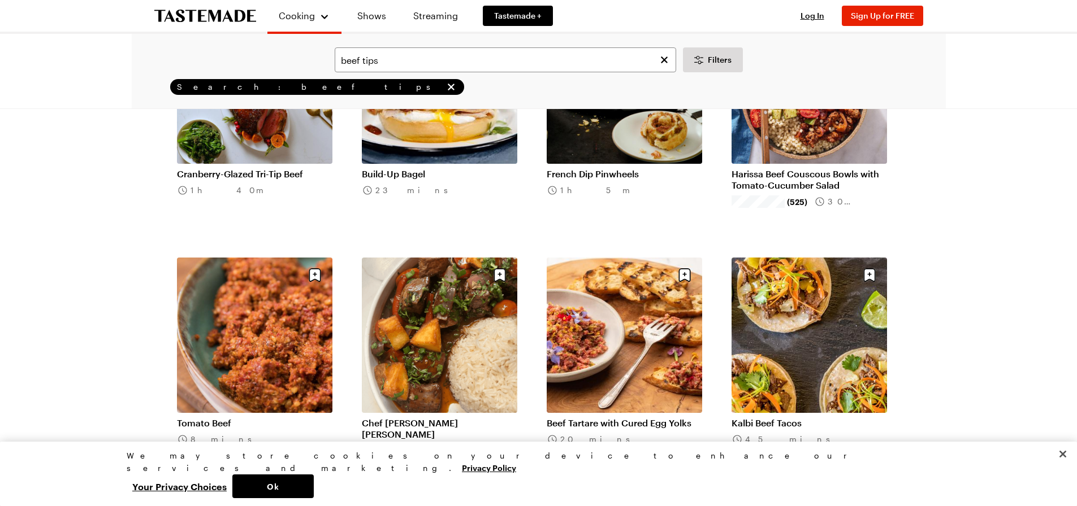  What do you see at coordinates (273, 487) in the screenshot?
I see `button: Ok` at bounding box center [273, 487].